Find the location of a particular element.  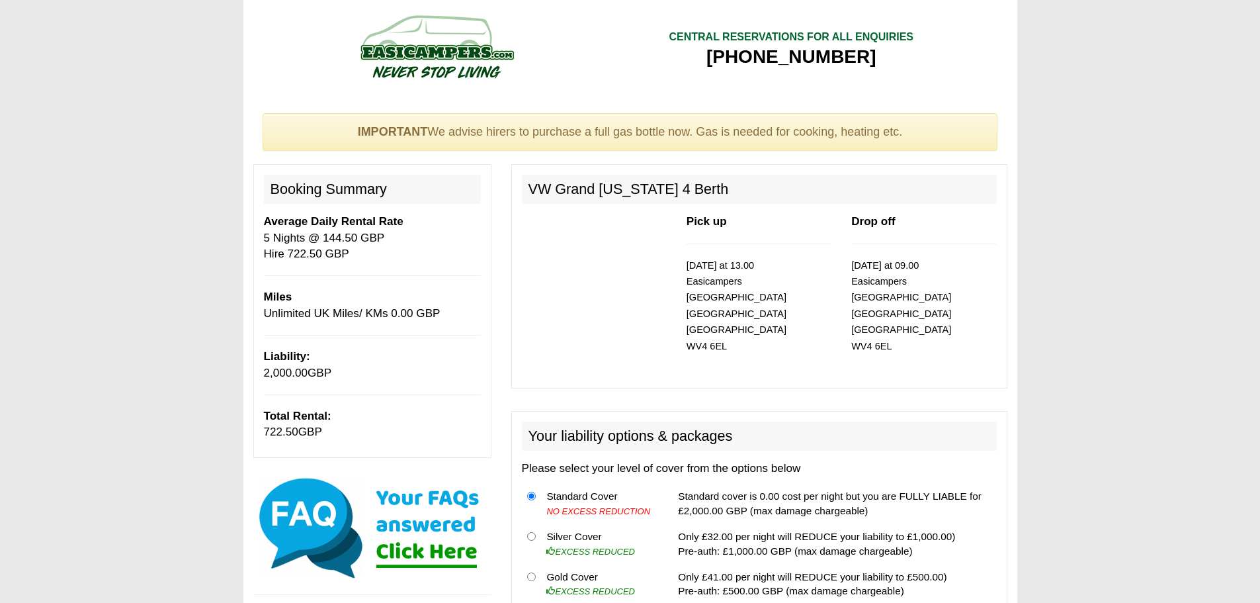

td: Silver Cover is located at coordinates (600, 543).